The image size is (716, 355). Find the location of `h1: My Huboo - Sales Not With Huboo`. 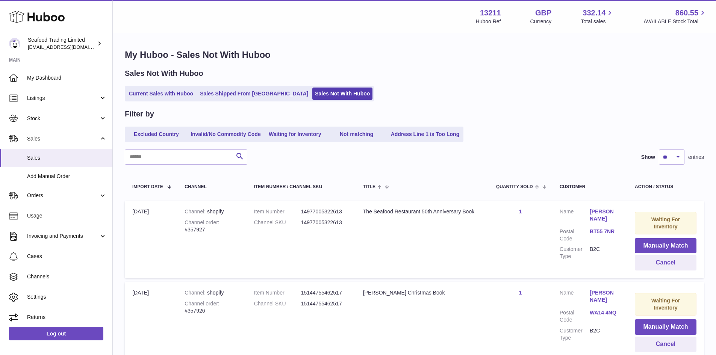

h1: My Huboo - Sales Not With Huboo is located at coordinates (414, 55).